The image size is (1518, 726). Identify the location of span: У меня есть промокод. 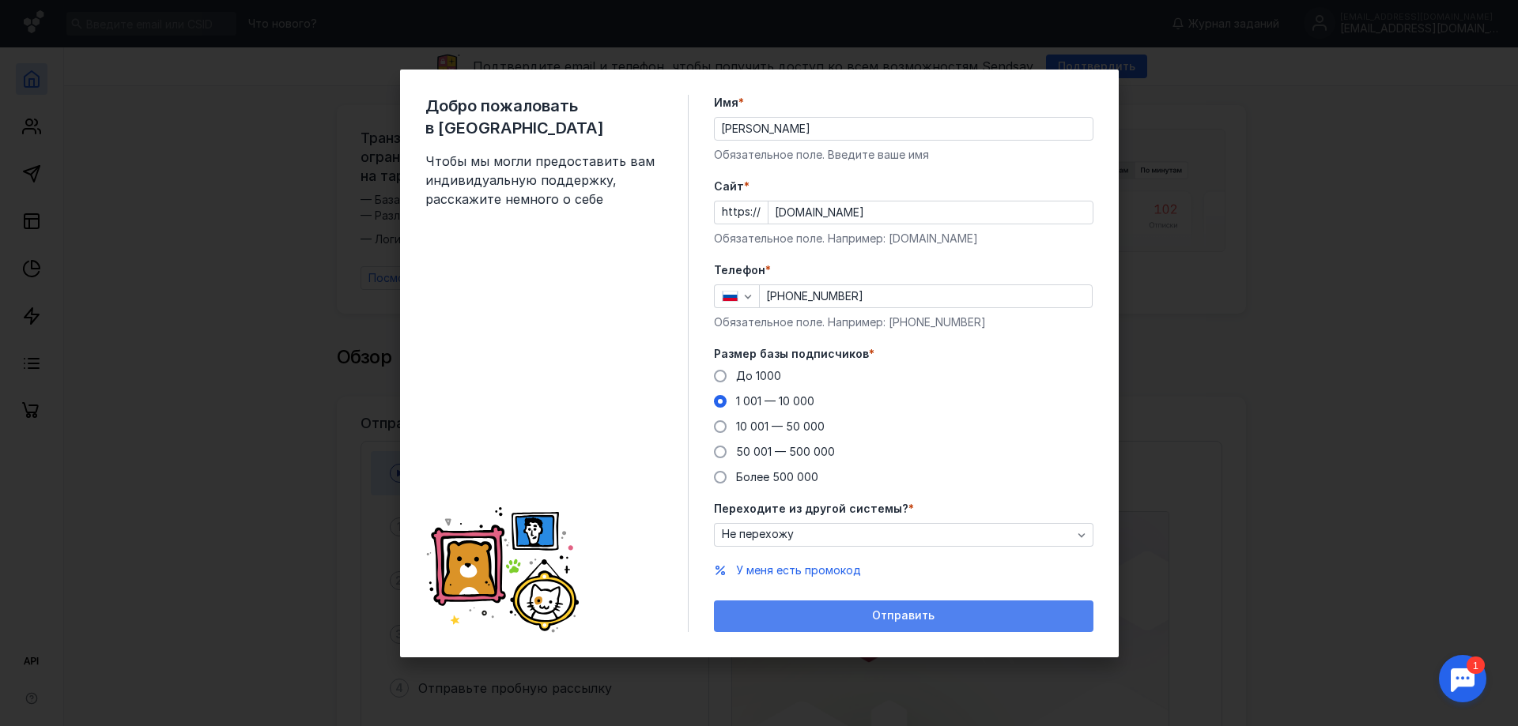
(798, 570).